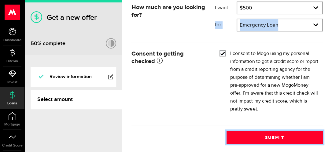 This screenshot has height=152, width=332. Describe the element at coordinates (223, 53) in the screenshot. I see `input: I consent to Mogo using my personal information to get a credit score or report from a credit rep...` at that location.